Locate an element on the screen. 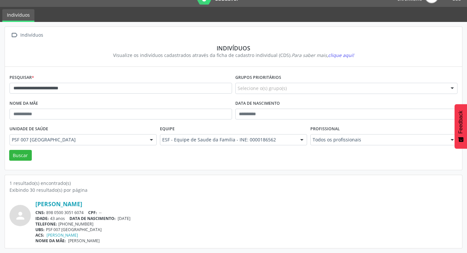 This screenshot has width=467, height=253. label: Nome da mãe is located at coordinates (24, 104).